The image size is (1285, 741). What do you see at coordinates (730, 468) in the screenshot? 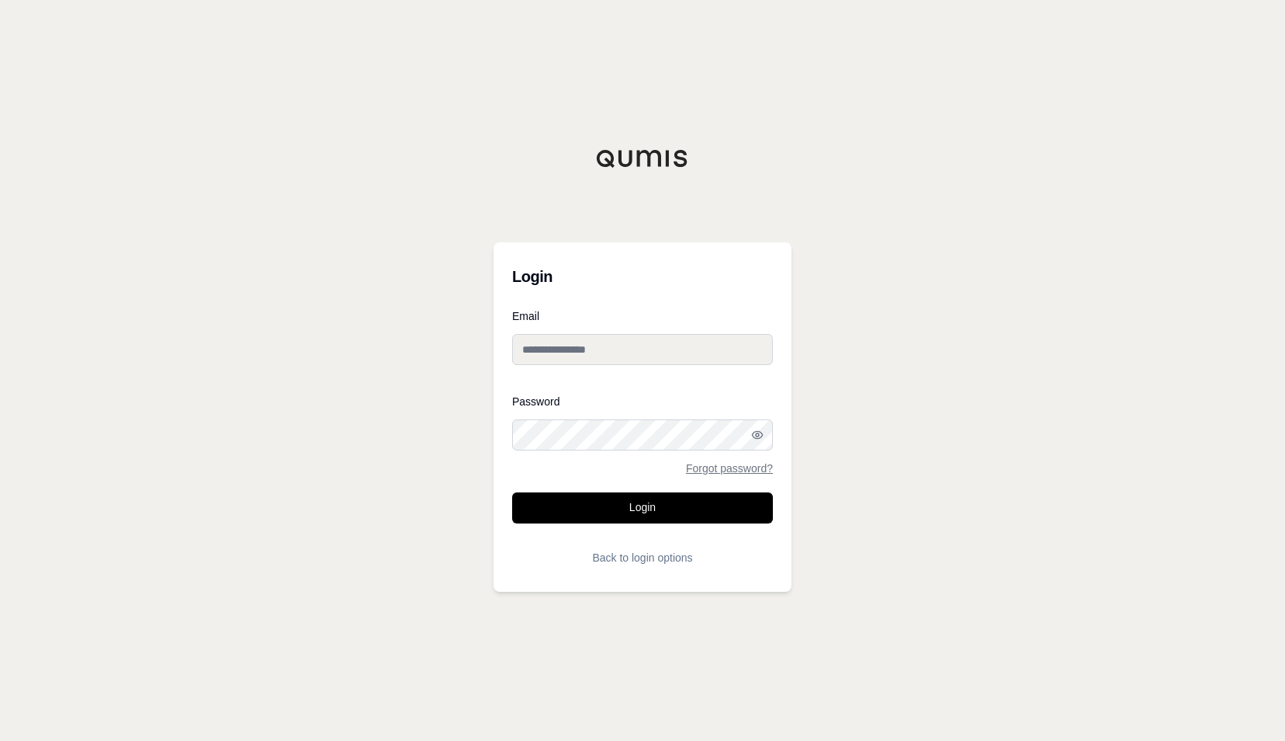
I see `a: Forgot password?` at bounding box center [730, 468].